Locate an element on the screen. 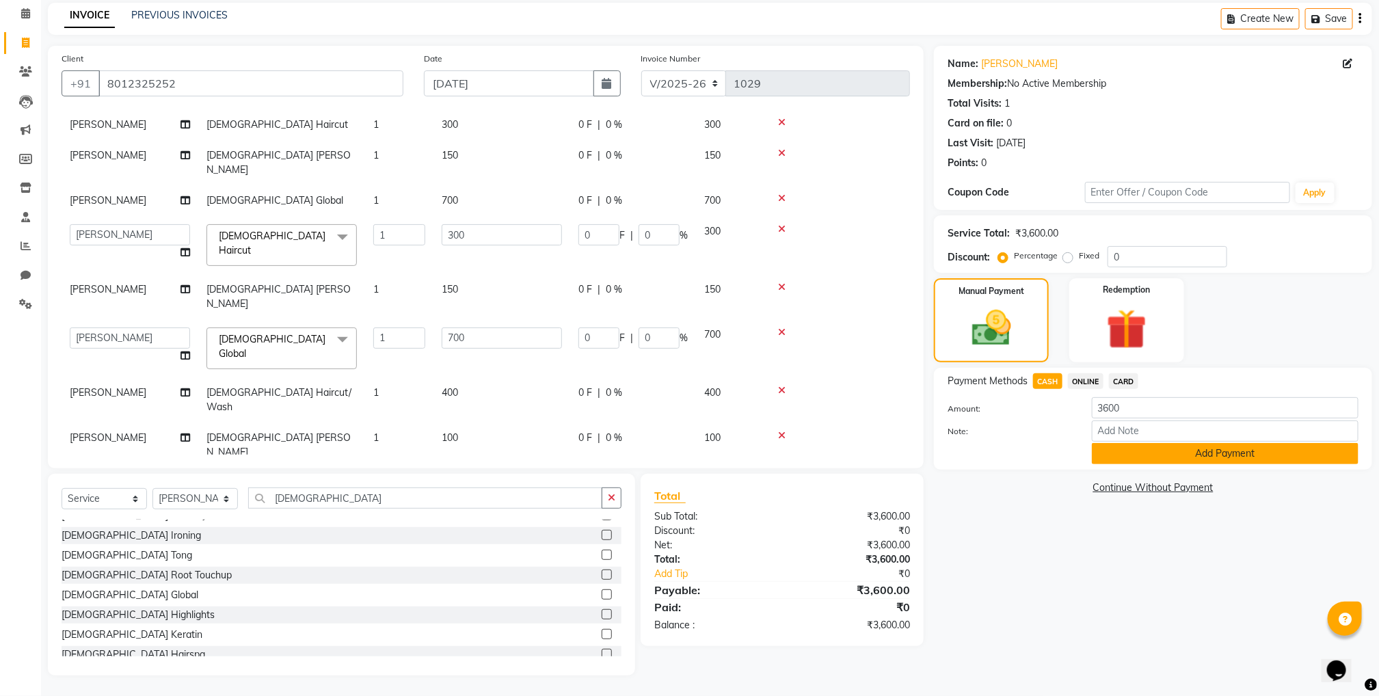 The height and width of the screenshot is (696, 1379). div: 0 is located at coordinates (984, 163).